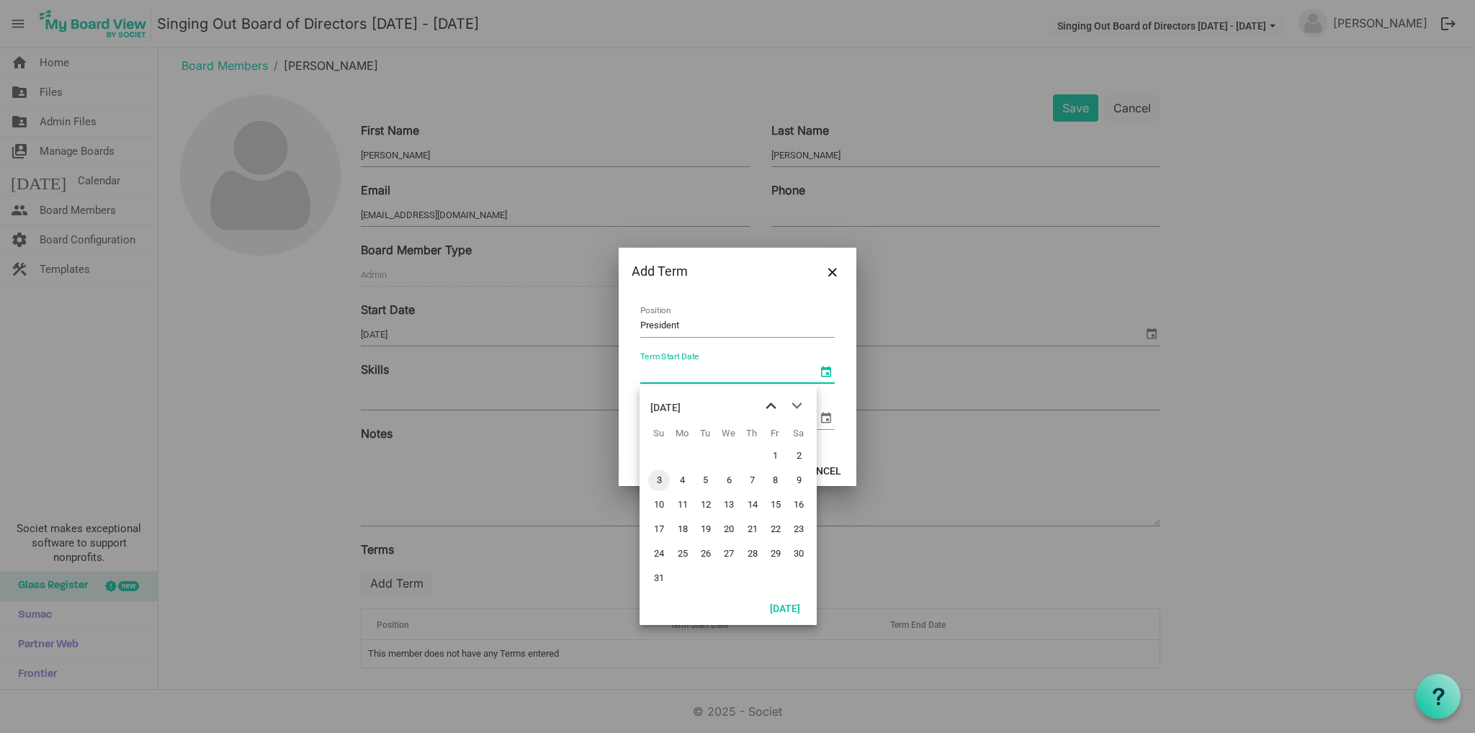 This screenshot has height=733, width=1475. What do you see at coordinates (659, 505) in the screenshot?
I see `span: Sunday, August 10, 2025` at bounding box center [659, 505].